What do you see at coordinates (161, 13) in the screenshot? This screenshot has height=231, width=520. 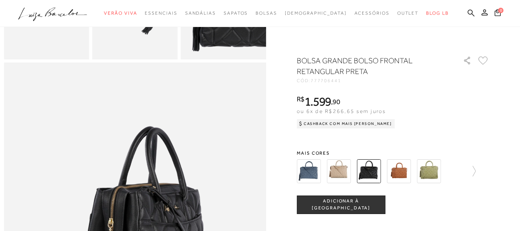 I see `span: Essenciais` at bounding box center [161, 13].